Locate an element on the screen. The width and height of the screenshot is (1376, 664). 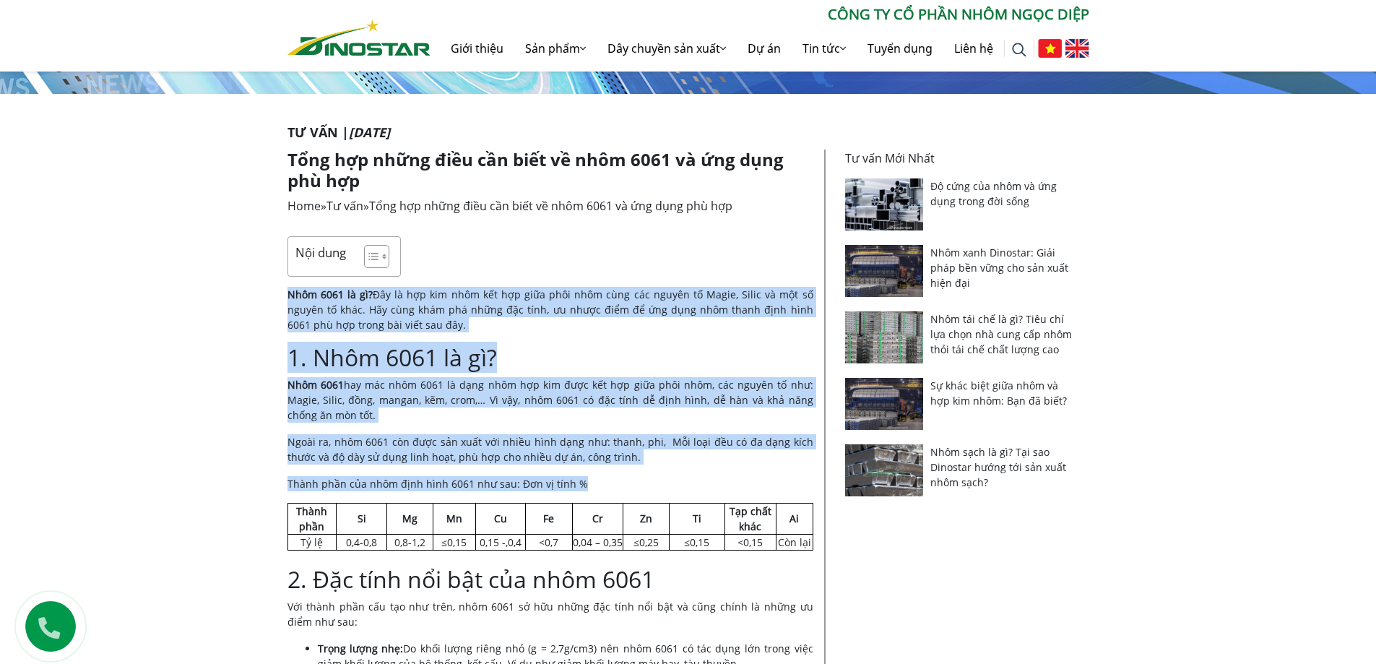
a: Dự án is located at coordinates (764, 48).